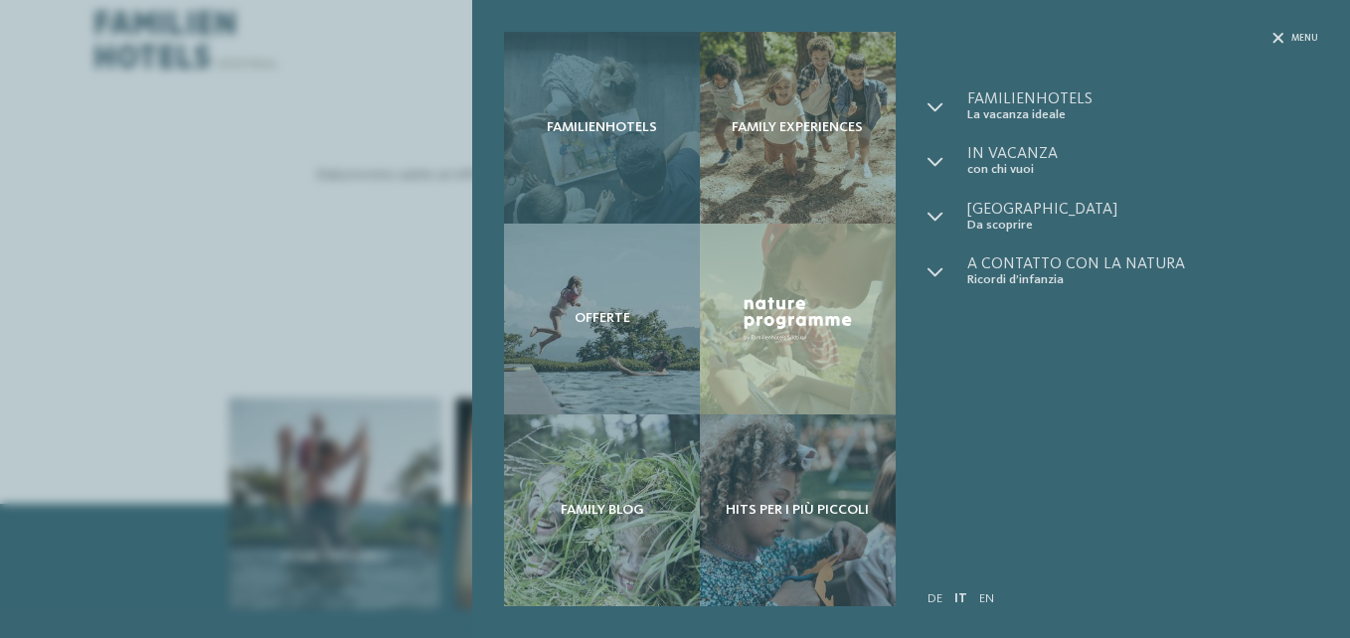  What do you see at coordinates (602, 319) in the screenshot?
I see `a: Richiesta Offerte` at bounding box center [602, 319].